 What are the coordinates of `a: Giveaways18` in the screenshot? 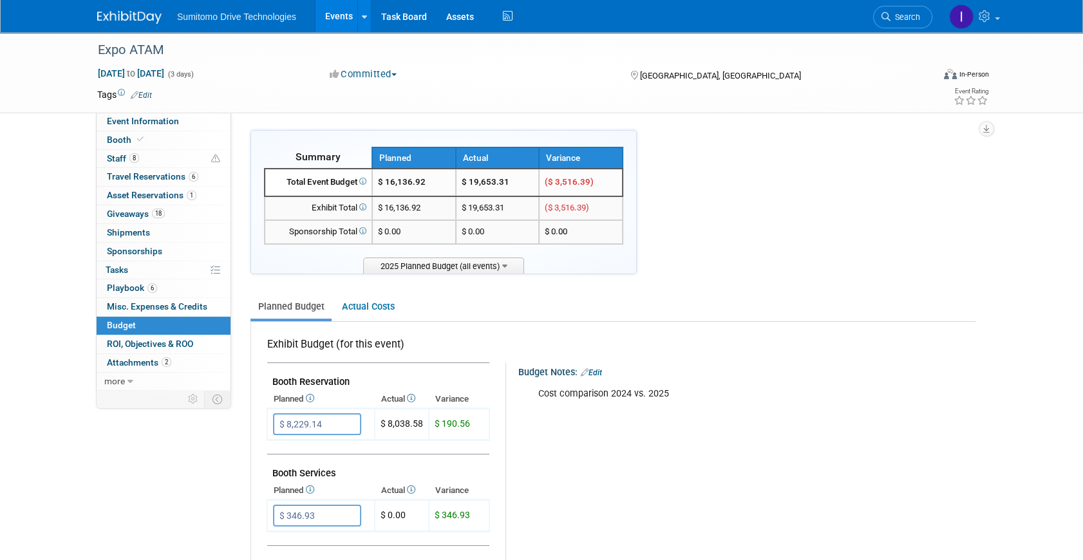 It's located at (164, 214).